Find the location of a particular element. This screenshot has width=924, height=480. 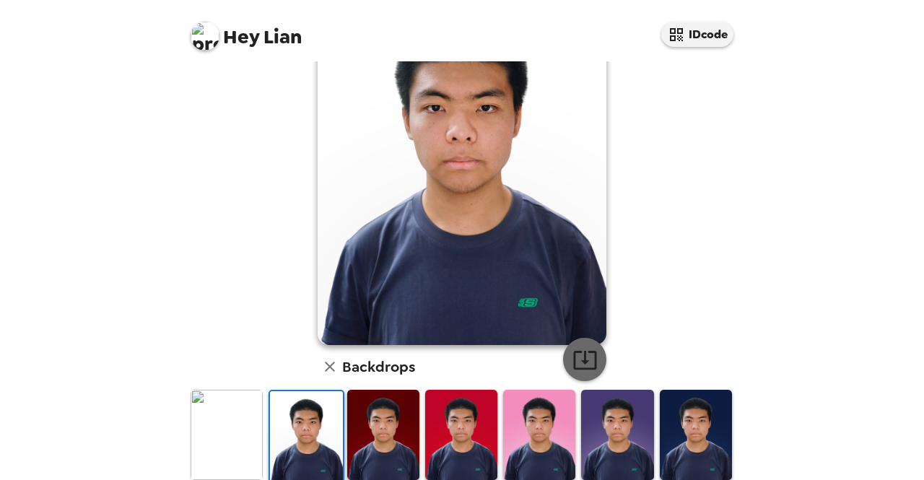

button: IDcode is located at coordinates (697, 34).